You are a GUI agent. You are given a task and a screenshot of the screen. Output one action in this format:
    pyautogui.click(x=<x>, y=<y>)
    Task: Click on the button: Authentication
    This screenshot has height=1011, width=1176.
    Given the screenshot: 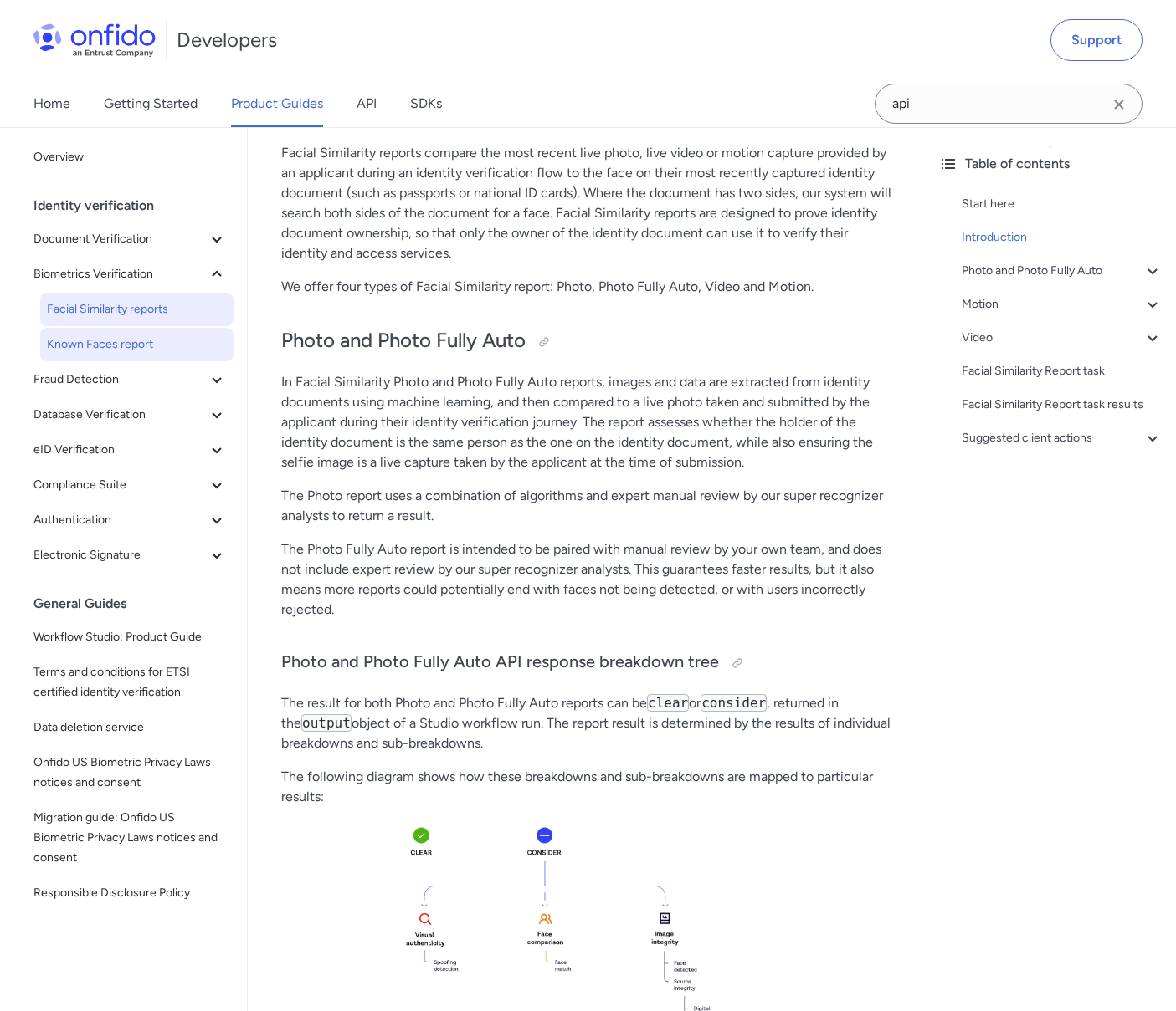 What is the action you would take?
    pyautogui.click(x=130, y=520)
    